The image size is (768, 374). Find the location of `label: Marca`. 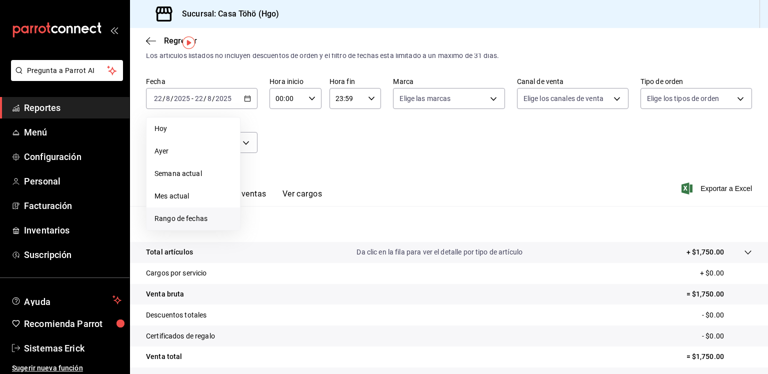

label: Marca is located at coordinates (449, 82).